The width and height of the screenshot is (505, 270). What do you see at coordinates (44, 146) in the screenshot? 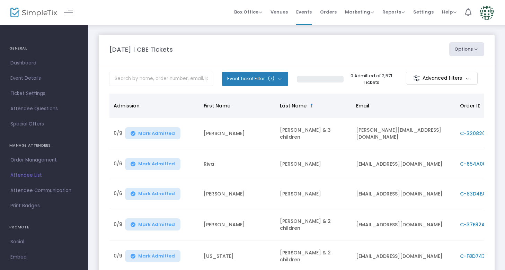
I see `h4: MANAGE ATTENDEES` at bounding box center [44, 146].